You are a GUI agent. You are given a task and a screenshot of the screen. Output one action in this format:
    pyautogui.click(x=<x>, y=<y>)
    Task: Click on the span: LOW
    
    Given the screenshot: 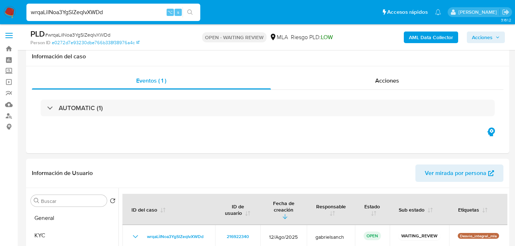 What is the action you would take?
    pyautogui.click(x=327, y=37)
    